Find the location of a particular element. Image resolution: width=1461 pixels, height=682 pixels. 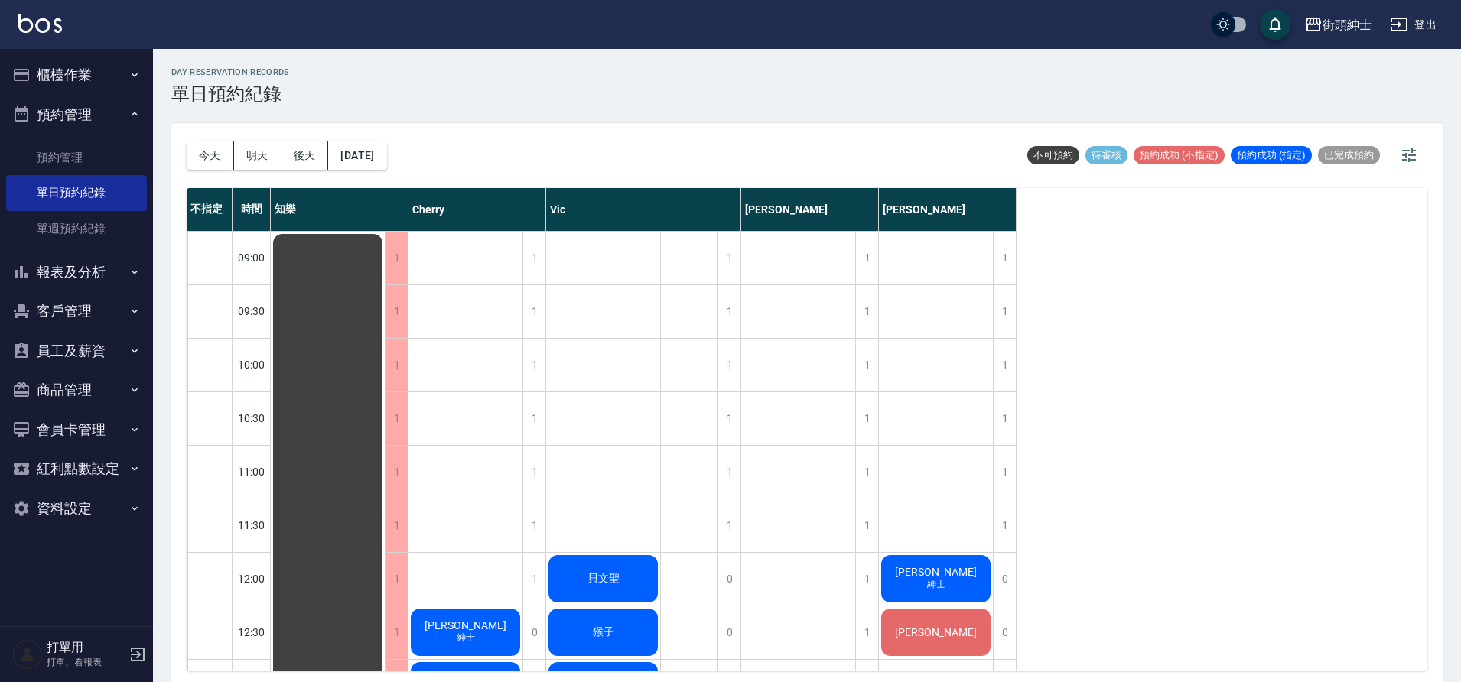

a: 單日預約紀錄 is located at coordinates (76, 193).